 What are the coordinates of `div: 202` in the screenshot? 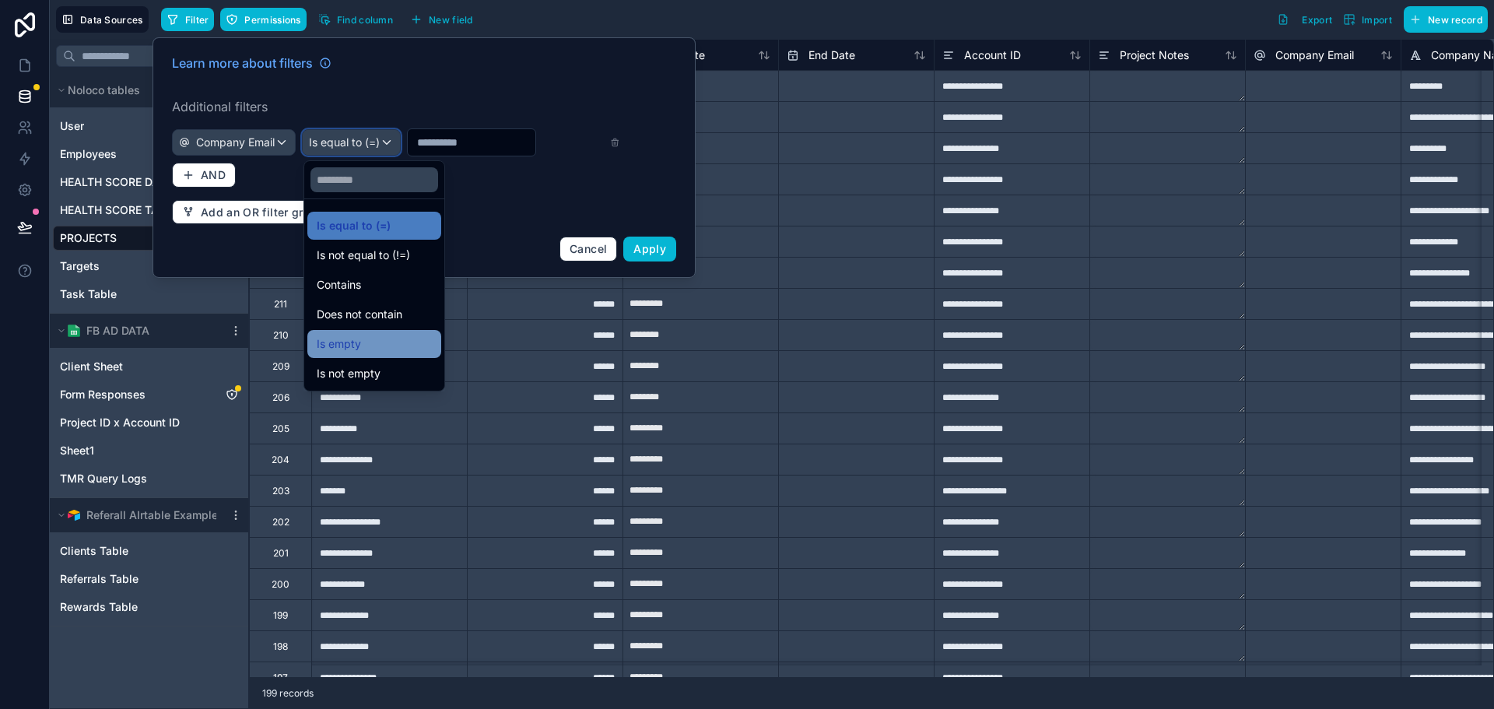 It's located at (281, 522).